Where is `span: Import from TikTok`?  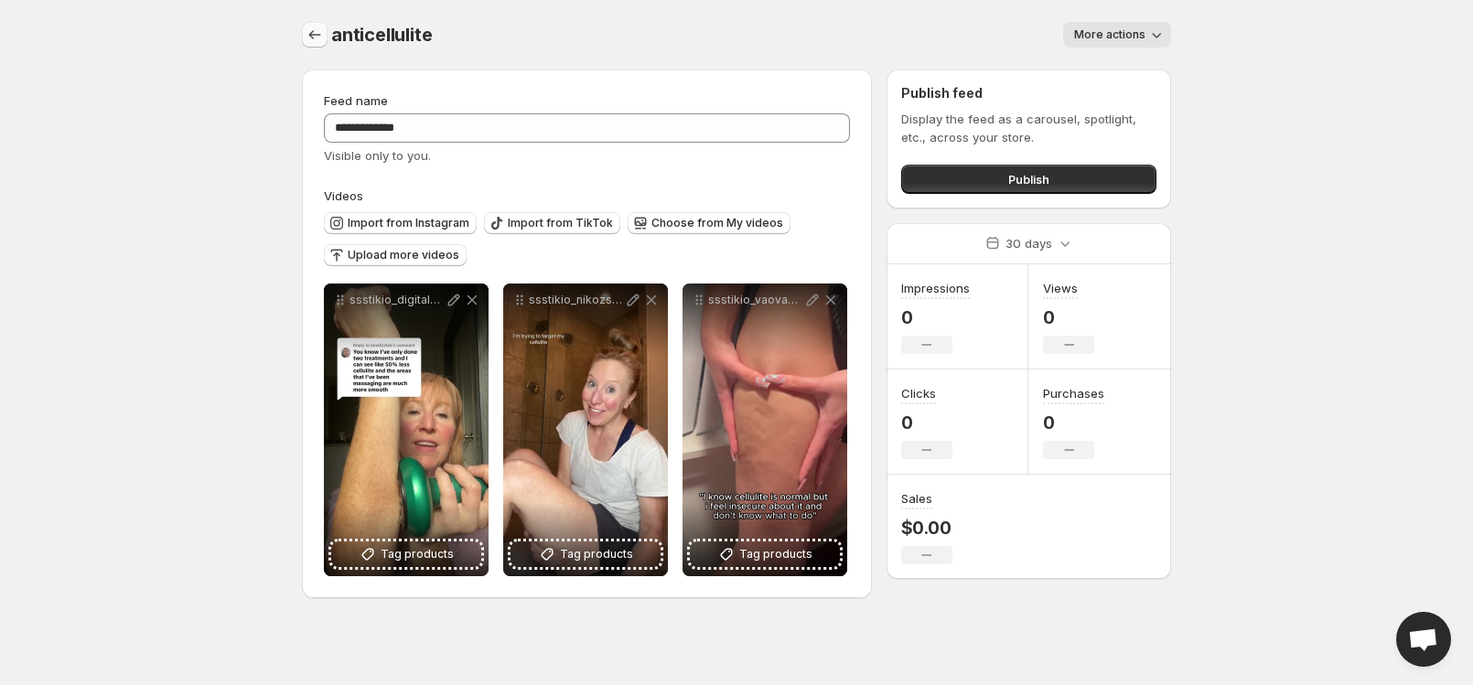 span: Import from TikTok is located at coordinates (560, 223).